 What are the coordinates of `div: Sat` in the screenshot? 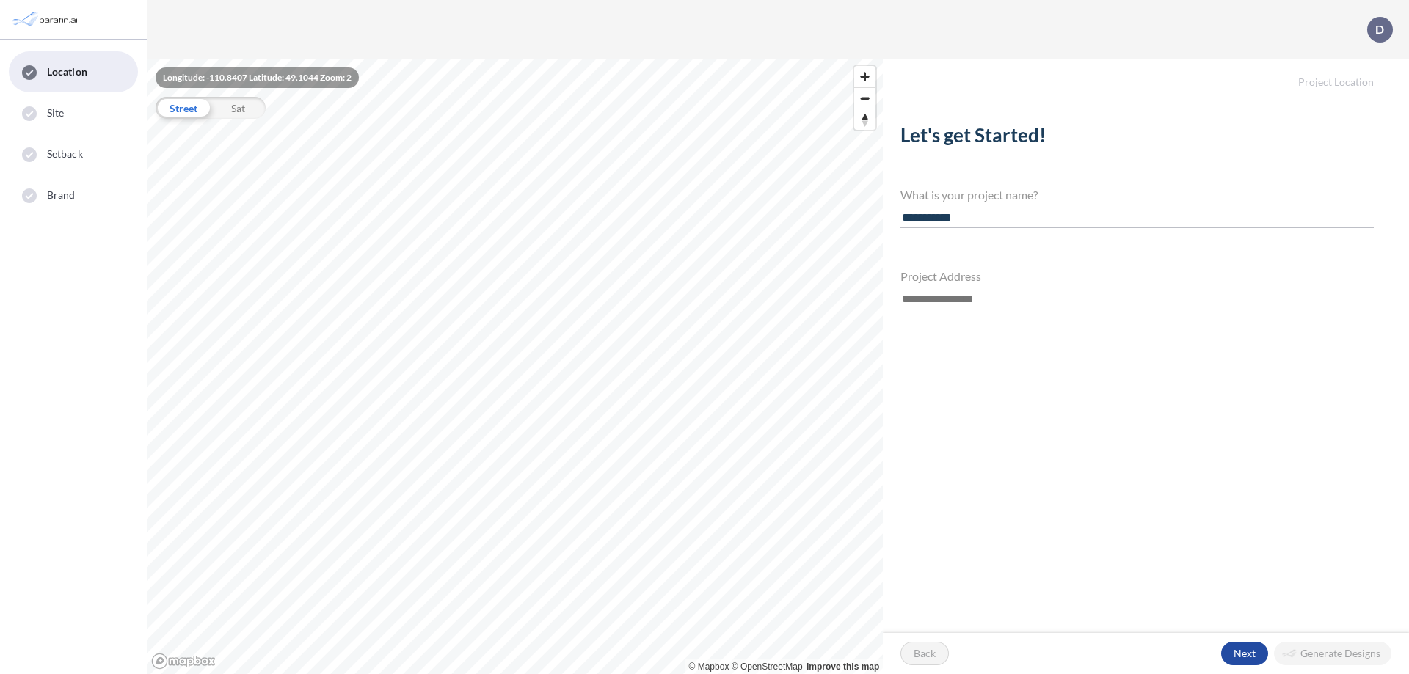 It's located at (238, 108).